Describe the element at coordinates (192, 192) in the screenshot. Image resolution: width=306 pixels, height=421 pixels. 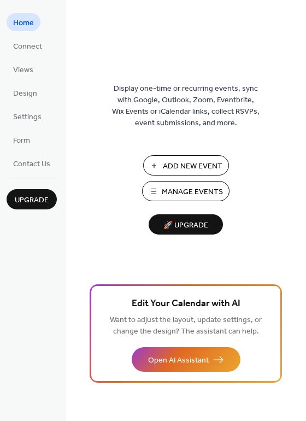
I see `span: Manage Events` at that location.